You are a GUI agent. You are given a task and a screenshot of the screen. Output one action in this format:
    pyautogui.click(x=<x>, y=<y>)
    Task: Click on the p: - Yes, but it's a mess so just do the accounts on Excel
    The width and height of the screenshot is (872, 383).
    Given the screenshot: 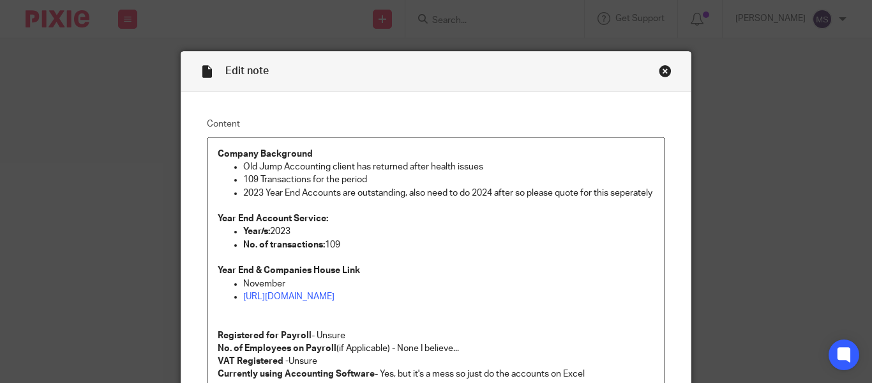 What is the action you would take?
    pyautogui.click(x=436, y=374)
    